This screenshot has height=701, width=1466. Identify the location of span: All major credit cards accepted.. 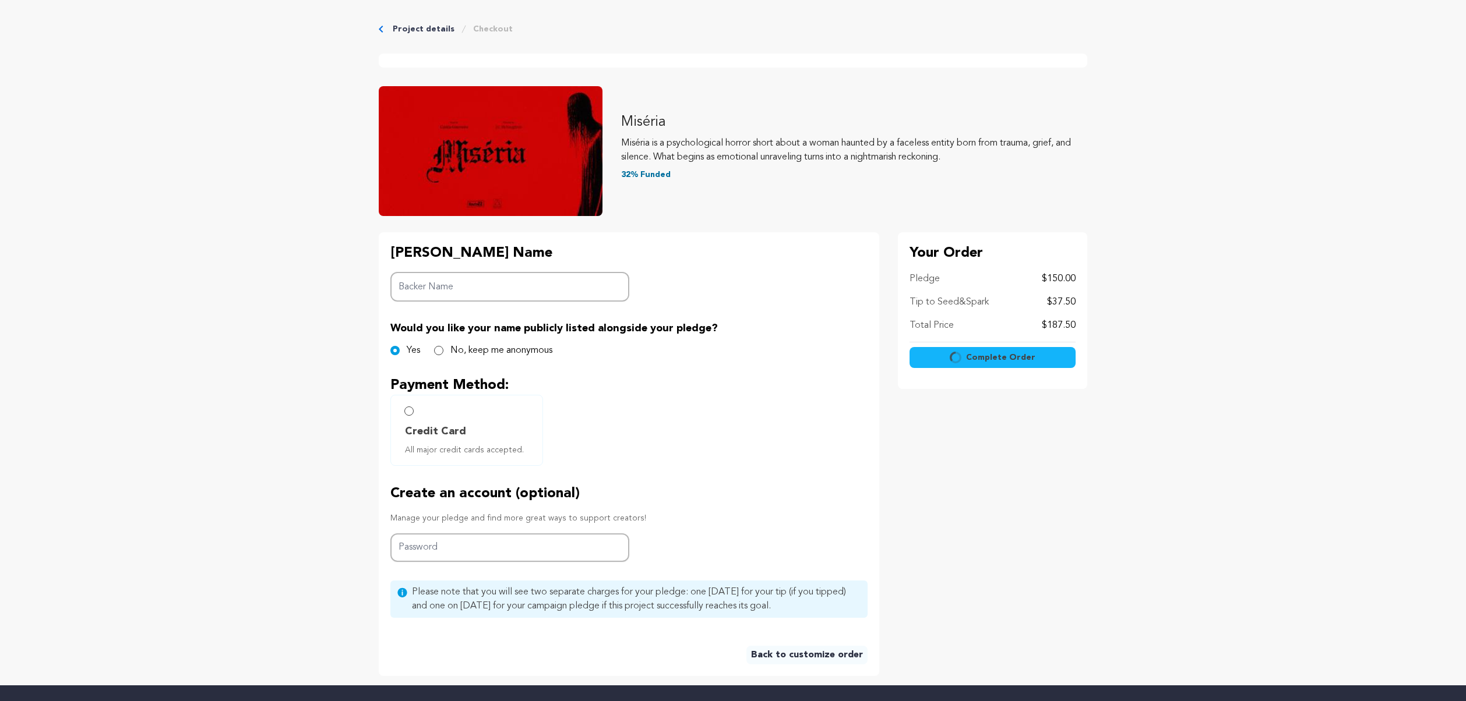
(469, 450).